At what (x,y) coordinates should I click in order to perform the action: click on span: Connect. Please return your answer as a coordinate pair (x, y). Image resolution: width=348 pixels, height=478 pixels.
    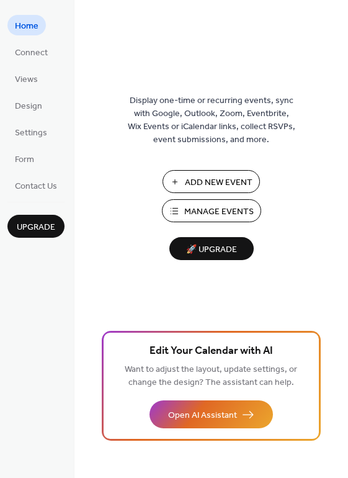
    Looking at the image, I should click on (31, 53).